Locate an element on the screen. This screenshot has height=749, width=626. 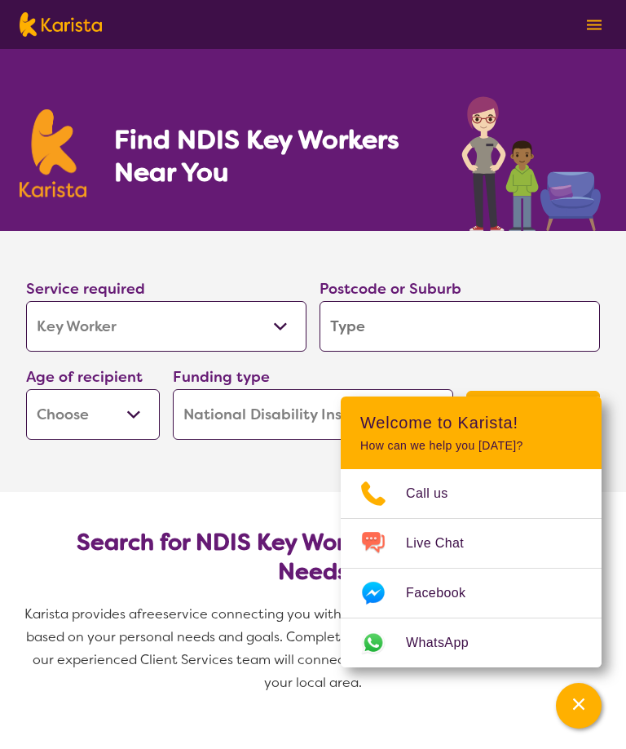
span: WhatsApp is located at coordinates (447, 643).